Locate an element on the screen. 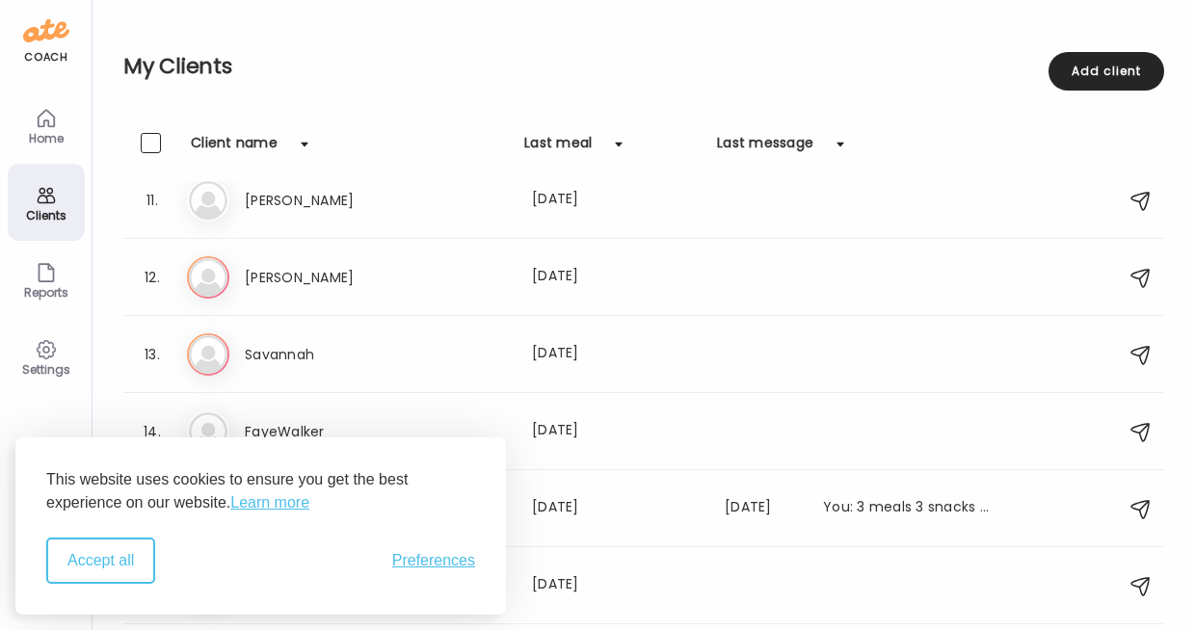 This screenshot has height=630, width=1195. div: 14. is located at coordinates (152, 432).